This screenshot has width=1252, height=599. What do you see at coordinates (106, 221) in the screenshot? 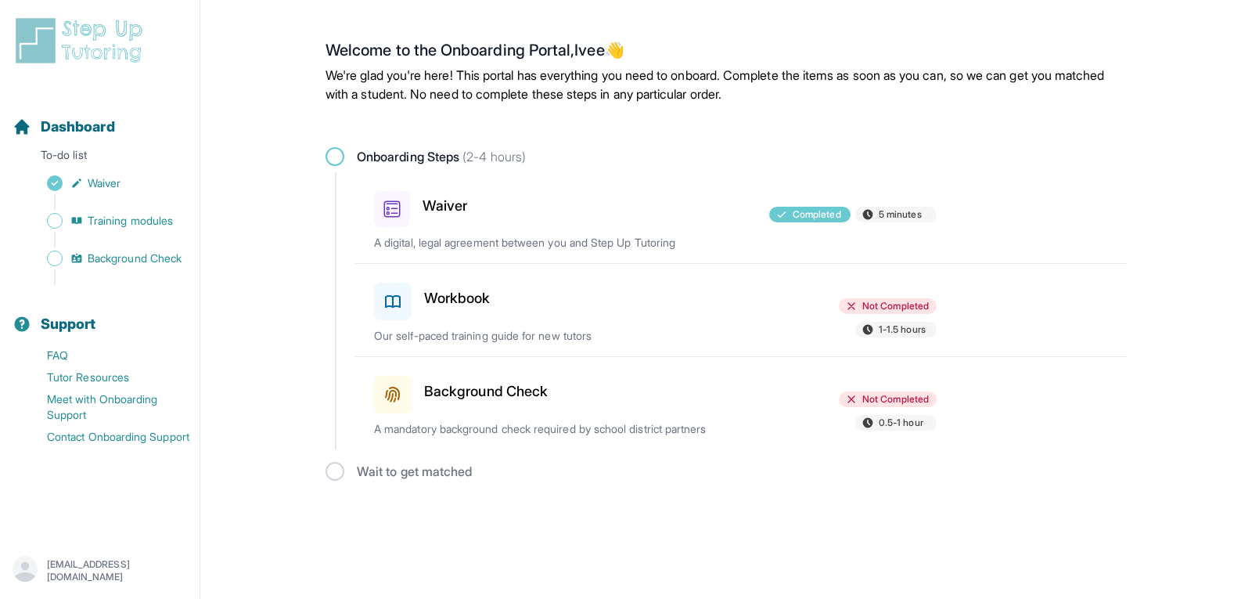
I see `a: Training modules` at bounding box center [106, 221].